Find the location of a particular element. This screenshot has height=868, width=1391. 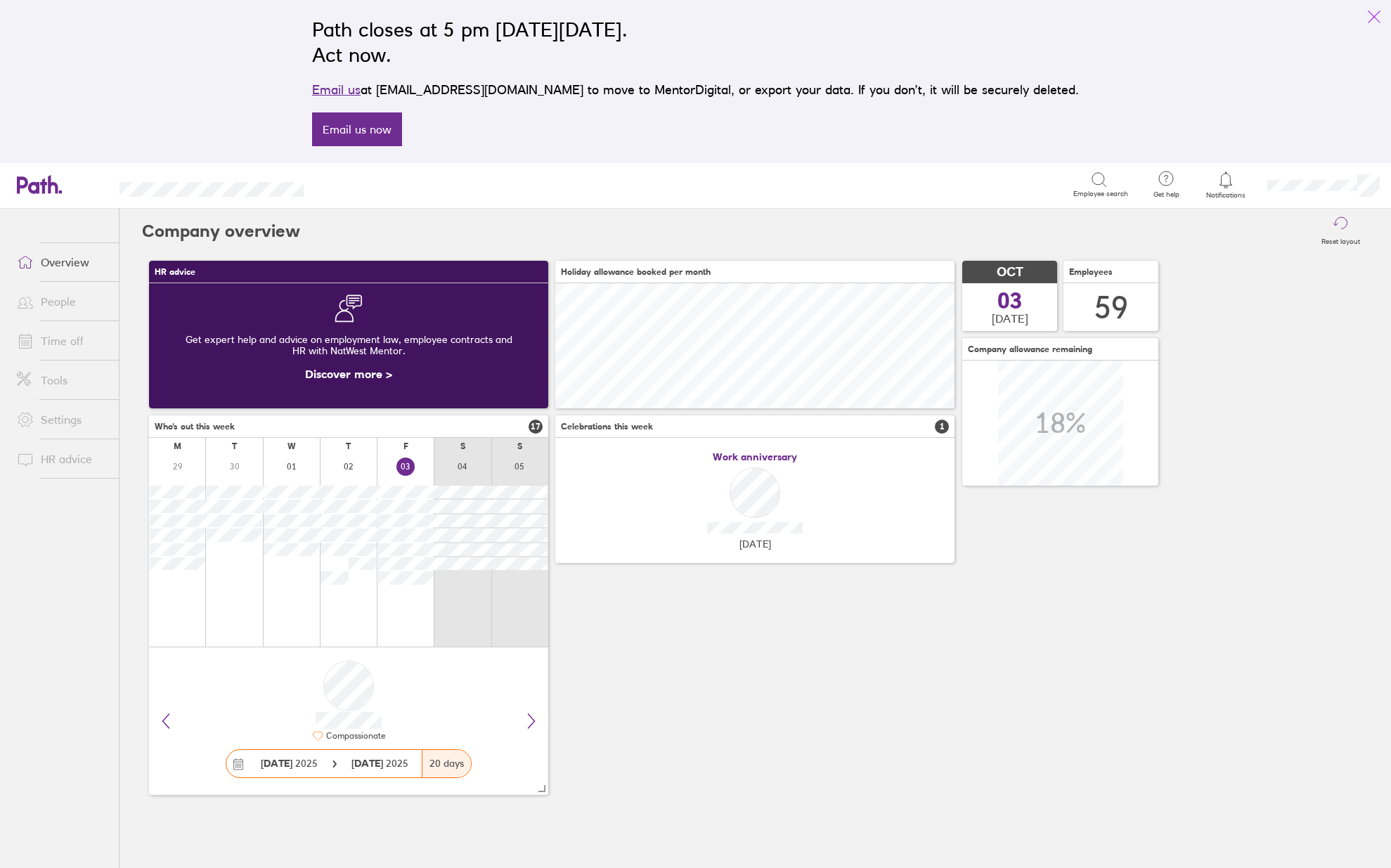

a: Time off is located at coordinates (62, 341).